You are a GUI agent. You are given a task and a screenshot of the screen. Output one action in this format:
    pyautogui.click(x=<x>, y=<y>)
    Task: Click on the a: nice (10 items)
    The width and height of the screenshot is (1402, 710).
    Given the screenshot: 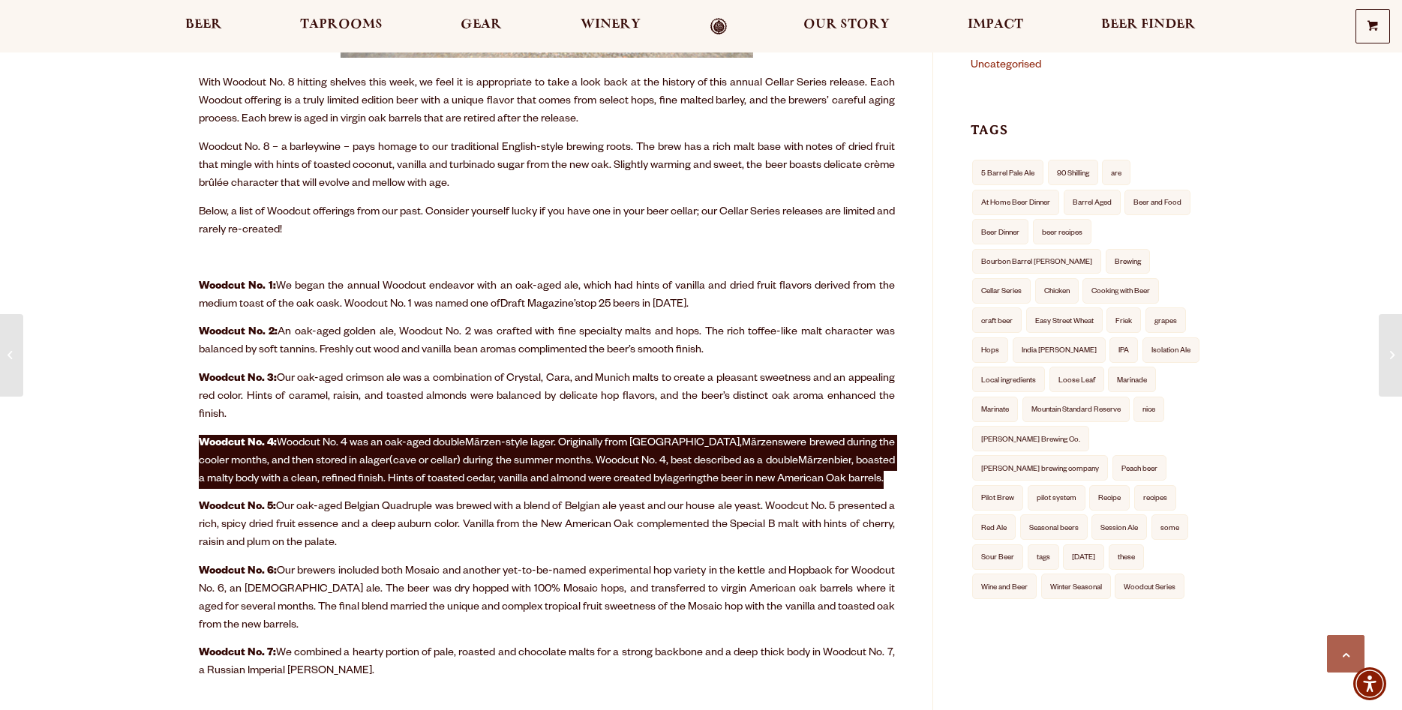 What is the action you would take?
    pyautogui.click(x=1148, y=410)
    